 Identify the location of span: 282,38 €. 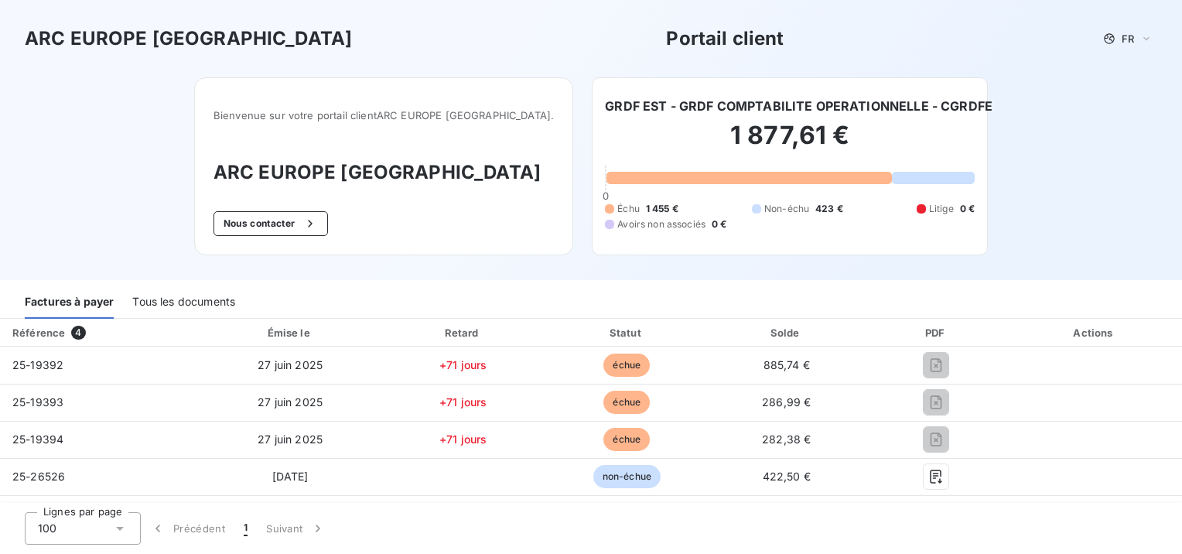
(786, 439).